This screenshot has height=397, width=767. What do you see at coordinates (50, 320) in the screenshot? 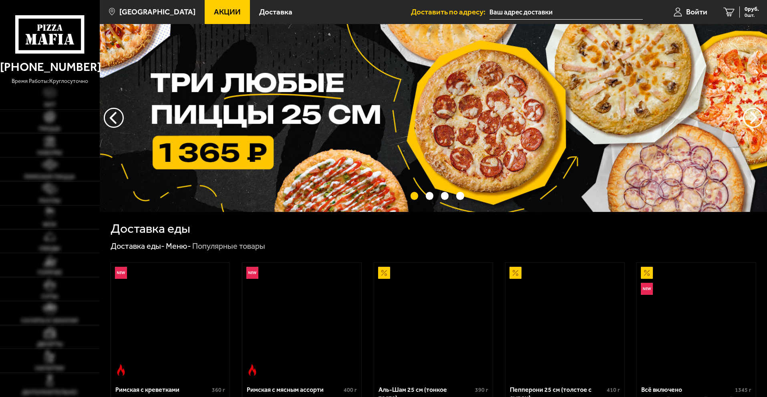
I see `span: Салаты и закуски` at bounding box center [50, 320].